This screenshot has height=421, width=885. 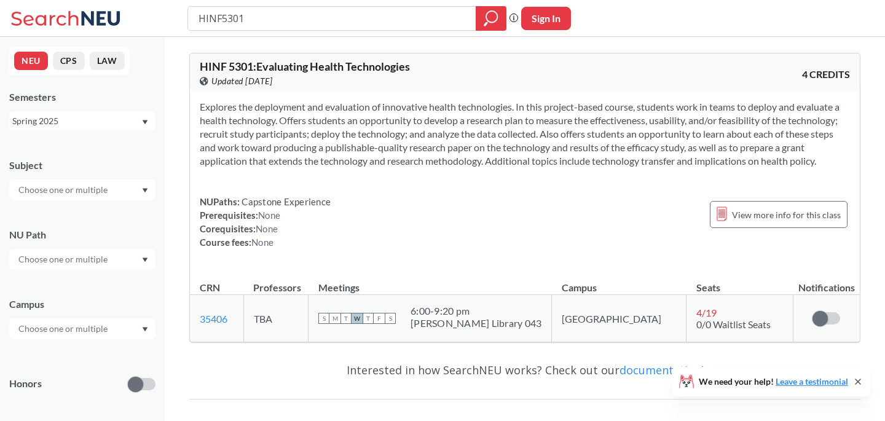 What do you see at coordinates (332, 18) in the screenshot?
I see `input: Class, professor, course number, "phrase"` at bounding box center [332, 18].